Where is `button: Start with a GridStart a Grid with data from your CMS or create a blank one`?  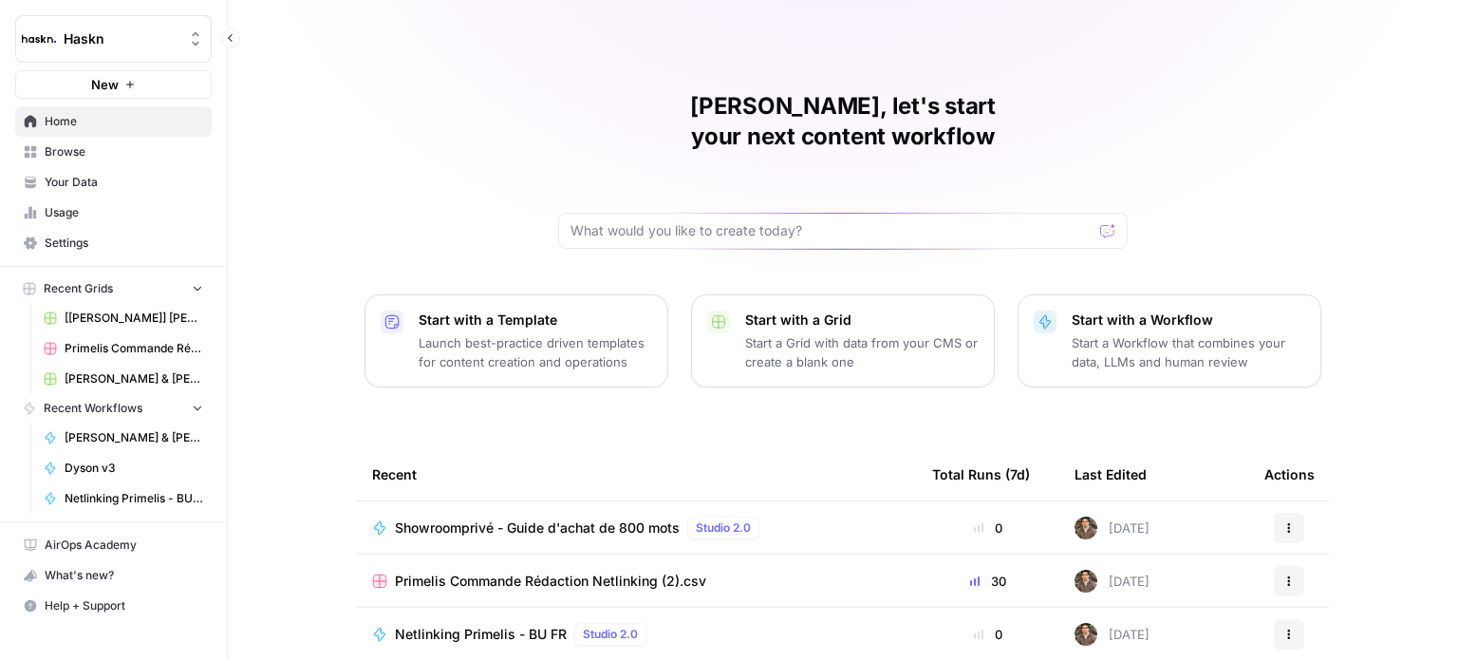 button: Start with a GridStart a Grid with data from your CMS or create a blank one is located at coordinates (843, 341).